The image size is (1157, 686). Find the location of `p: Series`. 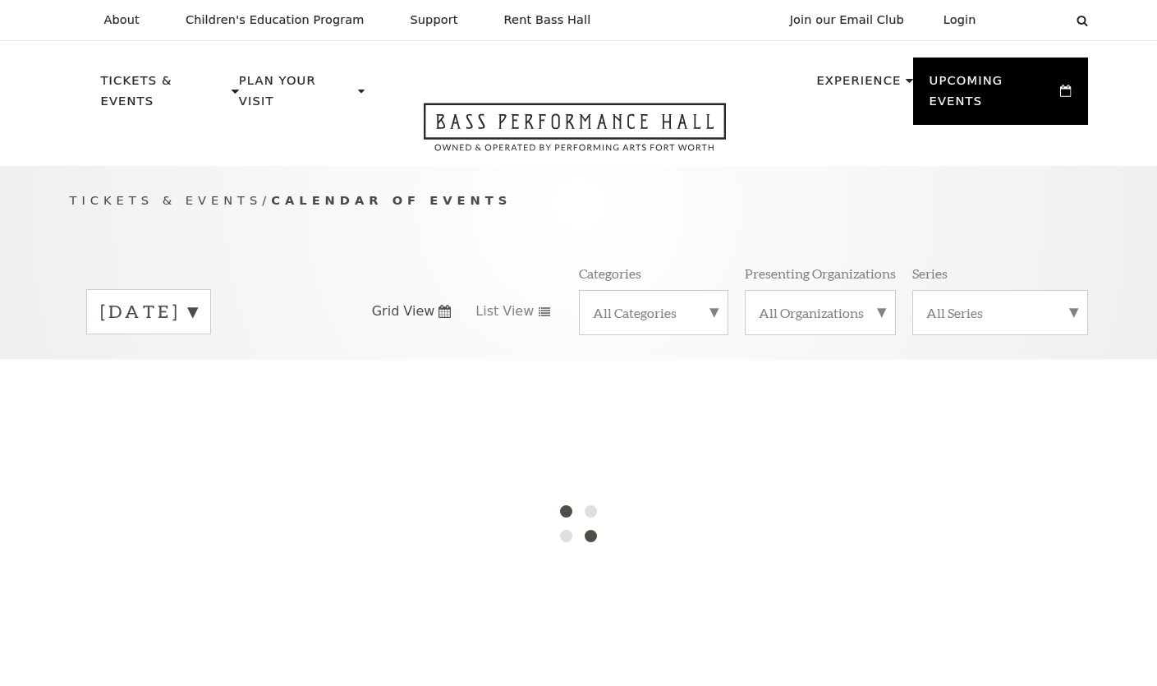

p: Series is located at coordinates (930, 273).